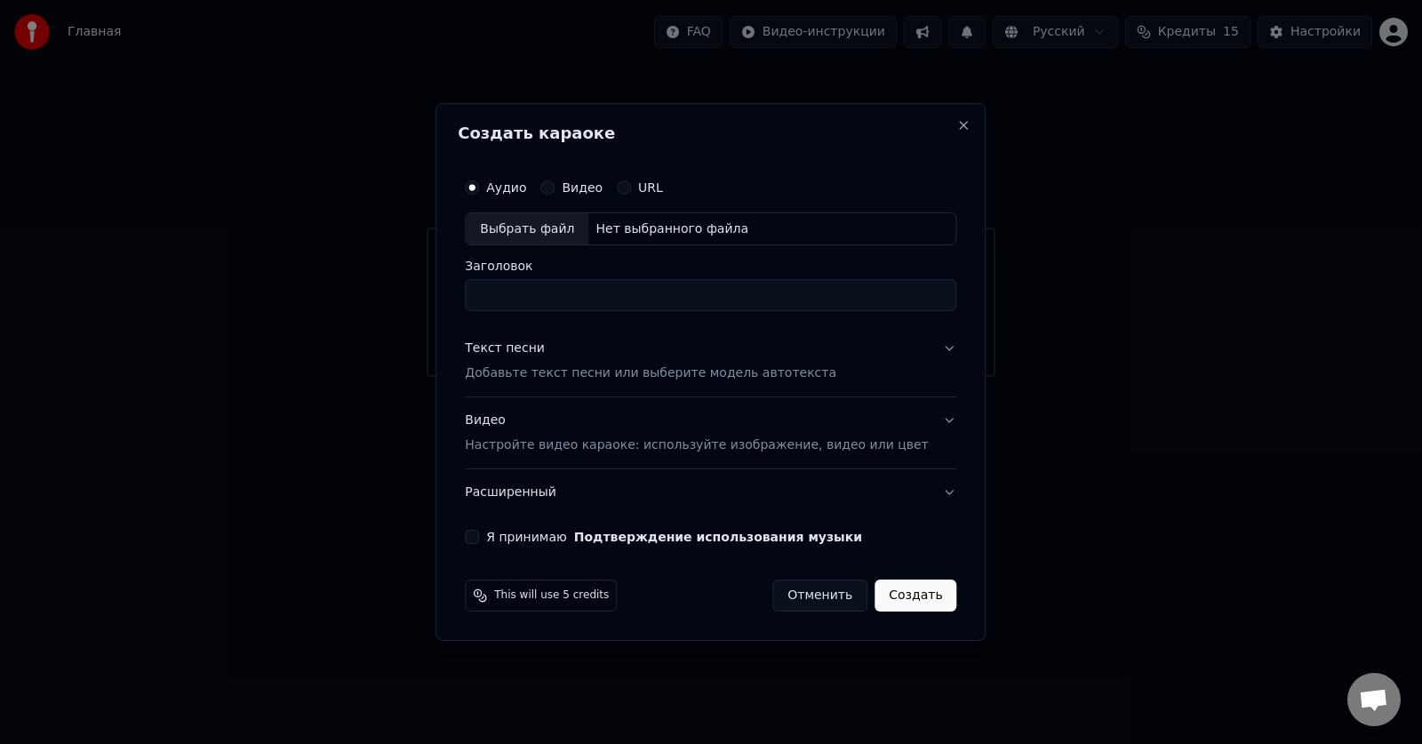  What do you see at coordinates (551, 595) in the screenshot?
I see `span: This will use 5 credits` at bounding box center [551, 595].